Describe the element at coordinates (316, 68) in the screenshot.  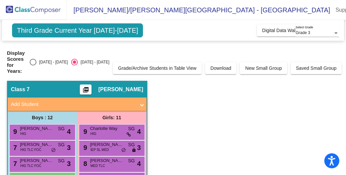
I see `button: Saved Small Group` at that location.